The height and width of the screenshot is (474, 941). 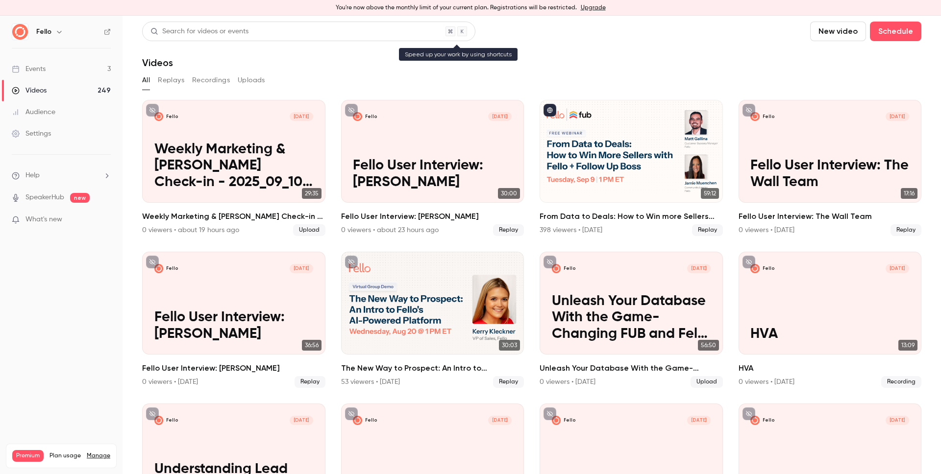 I want to click on button: Replays, so click(x=171, y=80).